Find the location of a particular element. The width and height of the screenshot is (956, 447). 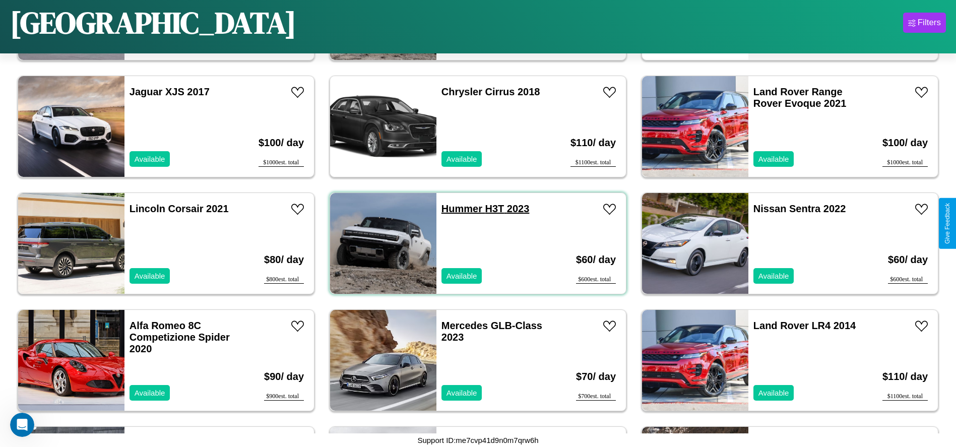

a: Chrysler Cirrus 2018 is located at coordinates (491, 92).